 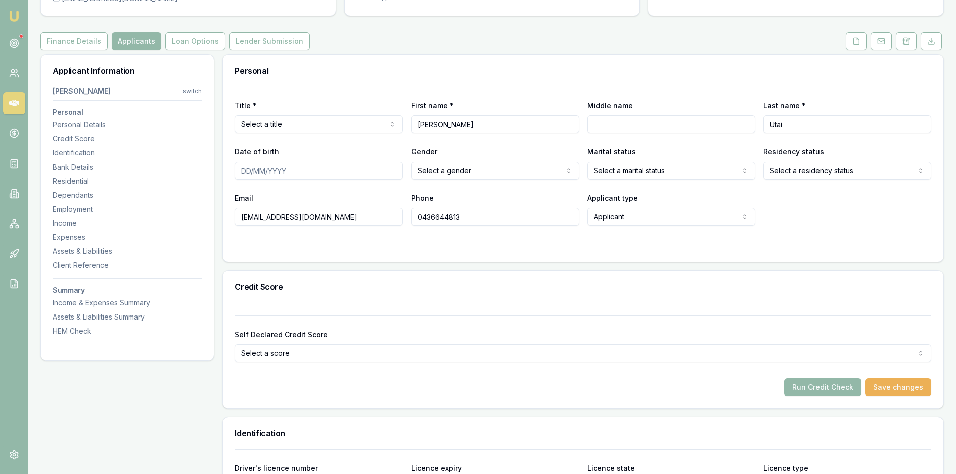 What do you see at coordinates (127, 125) in the screenshot?
I see `div: Personal Details` at bounding box center [127, 125].